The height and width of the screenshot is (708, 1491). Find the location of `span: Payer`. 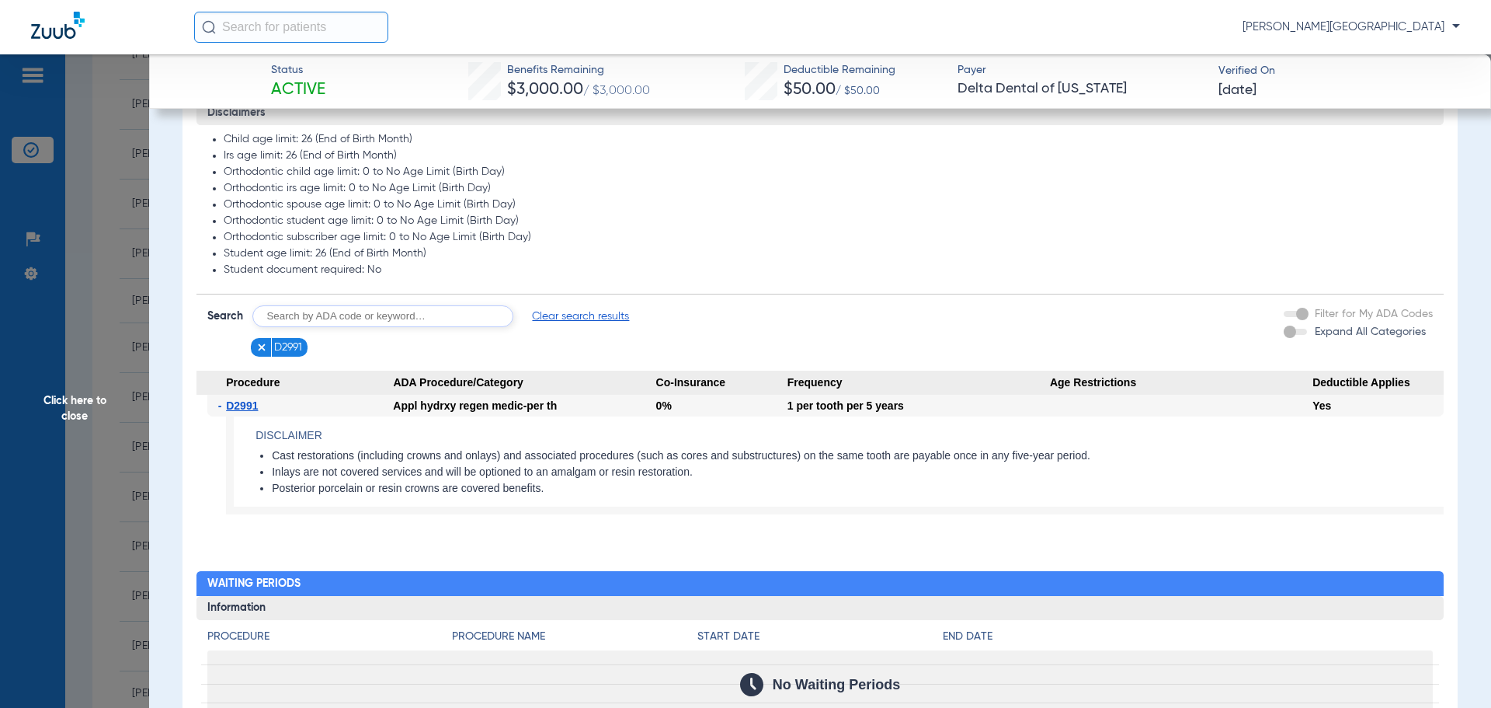

span: Payer is located at coordinates (1081, 70).